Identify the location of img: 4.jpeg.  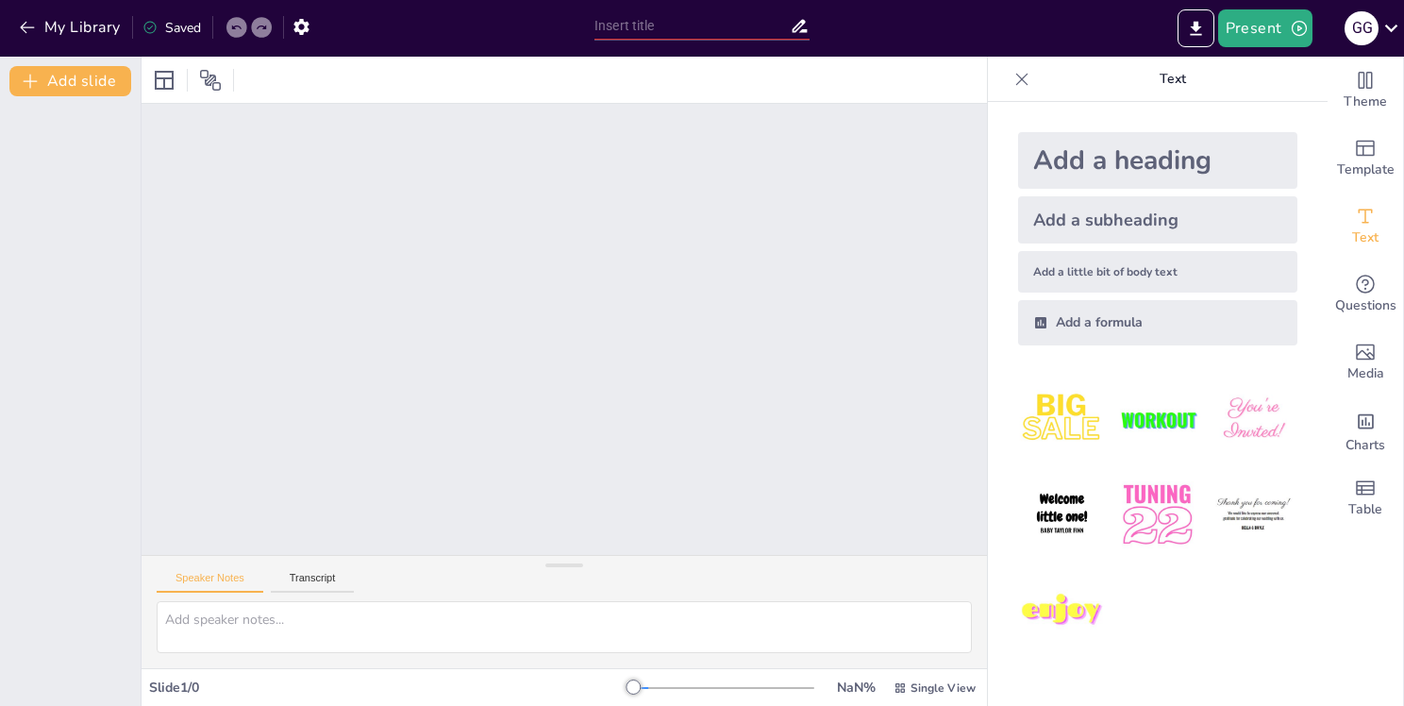
(1061, 514).